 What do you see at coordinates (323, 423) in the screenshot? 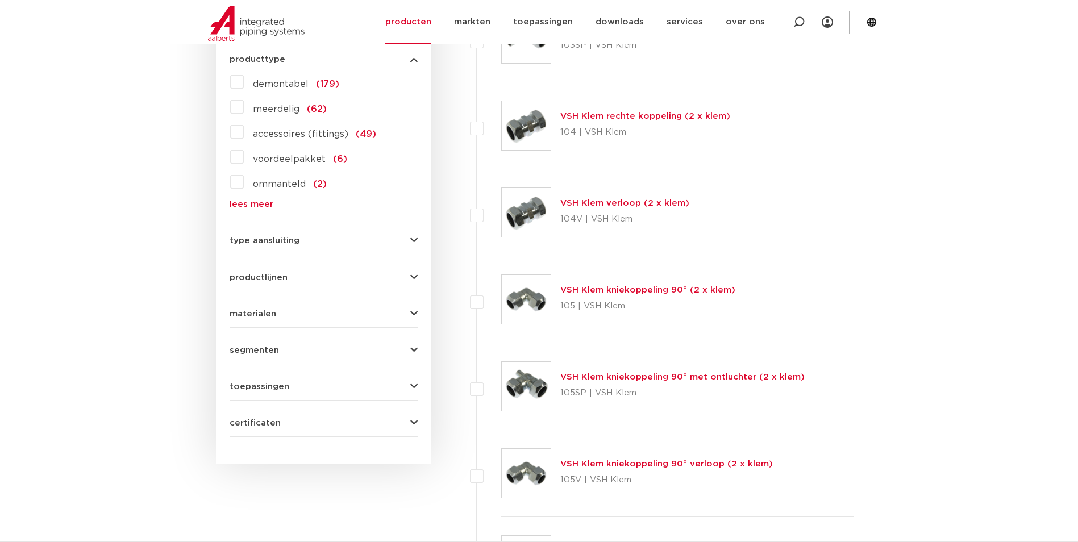
I see `button: certificaten` at bounding box center [323, 423].